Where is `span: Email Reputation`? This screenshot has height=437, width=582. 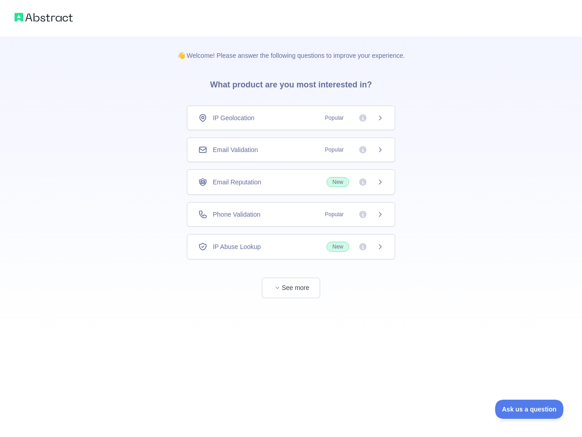 span: Email Reputation is located at coordinates (237, 182).